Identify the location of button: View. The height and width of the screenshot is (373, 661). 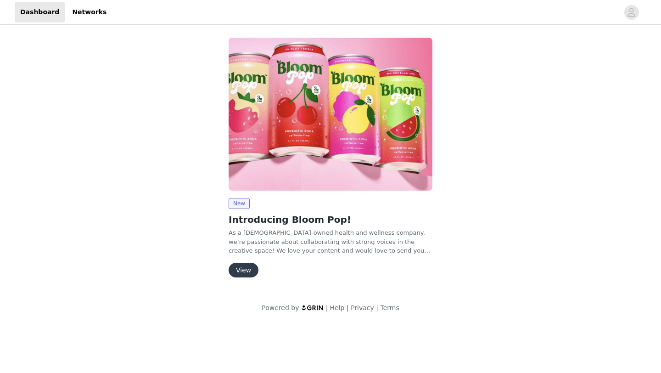
(243, 270).